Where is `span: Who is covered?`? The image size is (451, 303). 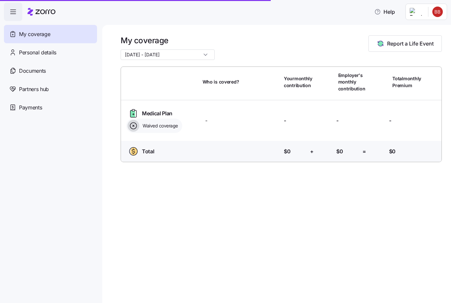 span: Who is covered? is located at coordinates (221, 82).